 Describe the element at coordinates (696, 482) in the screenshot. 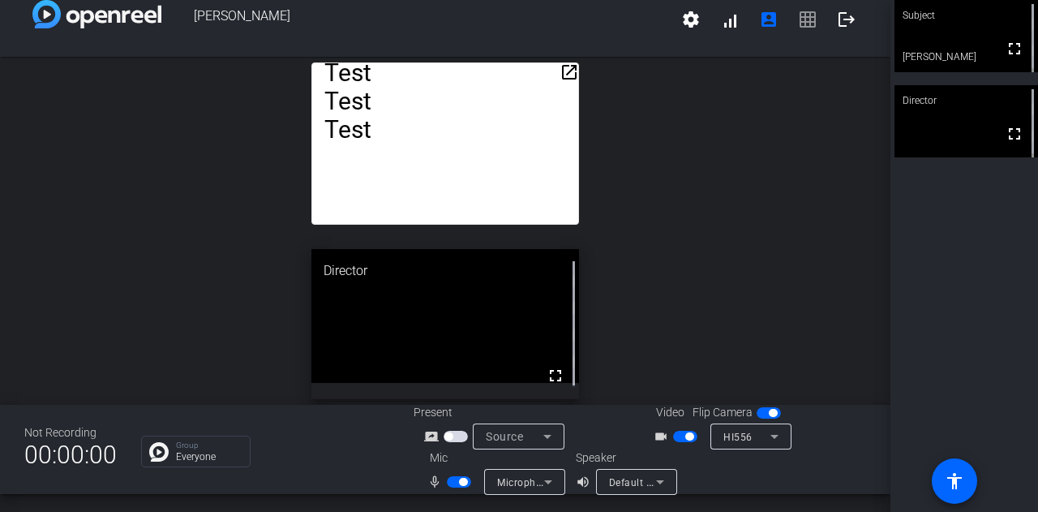

I see `span: Default - Speakers (Realtek(R) Audio)` at that location.